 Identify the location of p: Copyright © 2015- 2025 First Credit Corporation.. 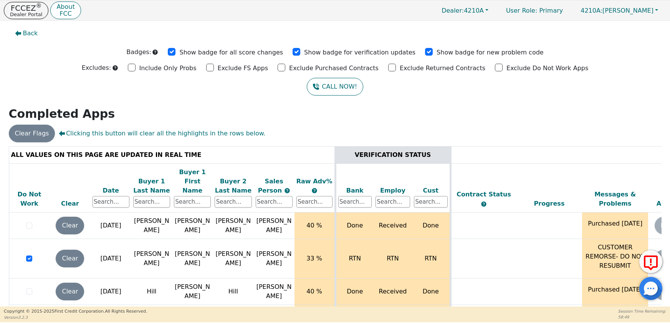
(75, 312).